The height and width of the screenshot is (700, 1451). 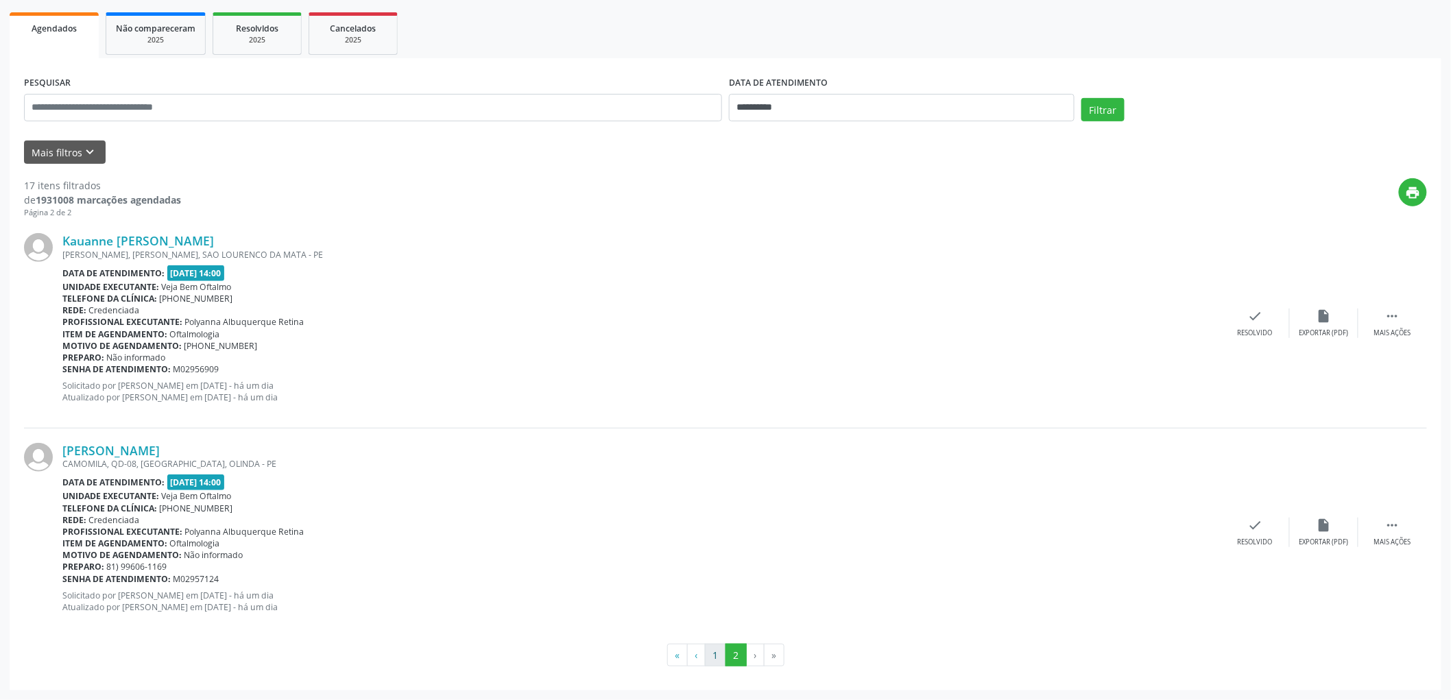 I want to click on label: DATA DE ATENDIMENTO, so click(x=778, y=83).